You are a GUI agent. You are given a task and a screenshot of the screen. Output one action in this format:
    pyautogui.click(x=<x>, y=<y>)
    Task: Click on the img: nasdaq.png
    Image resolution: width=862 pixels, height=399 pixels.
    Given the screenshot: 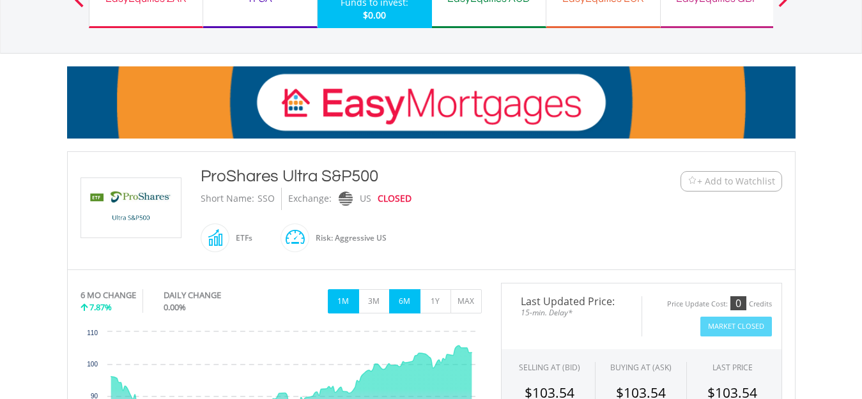 What is the action you would take?
    pyautogui.click(x=345, y=199)
    